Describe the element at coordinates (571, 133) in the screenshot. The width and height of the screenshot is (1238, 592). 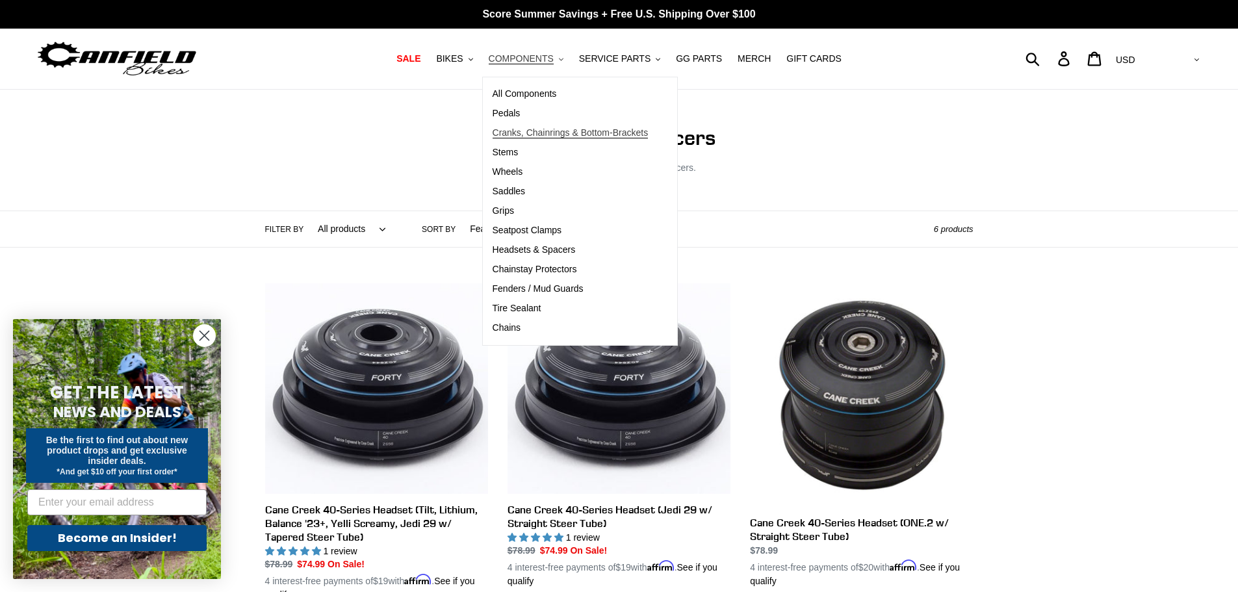
I see `a: Cranks, Chainrings & Bottom-Brackets` at that location.